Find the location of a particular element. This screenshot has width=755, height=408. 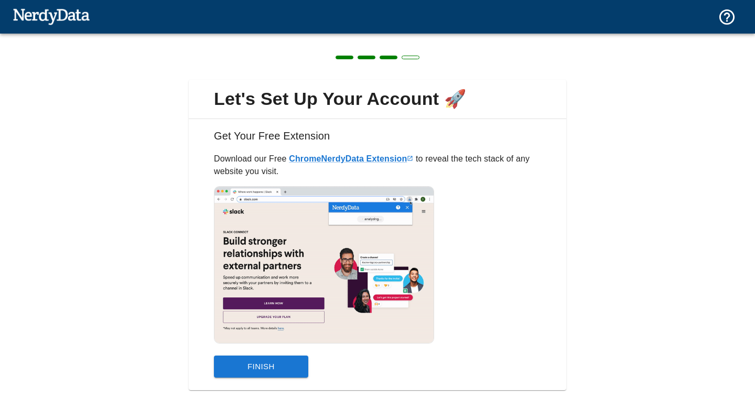

button: Finish is located at coordinates (261, 366).